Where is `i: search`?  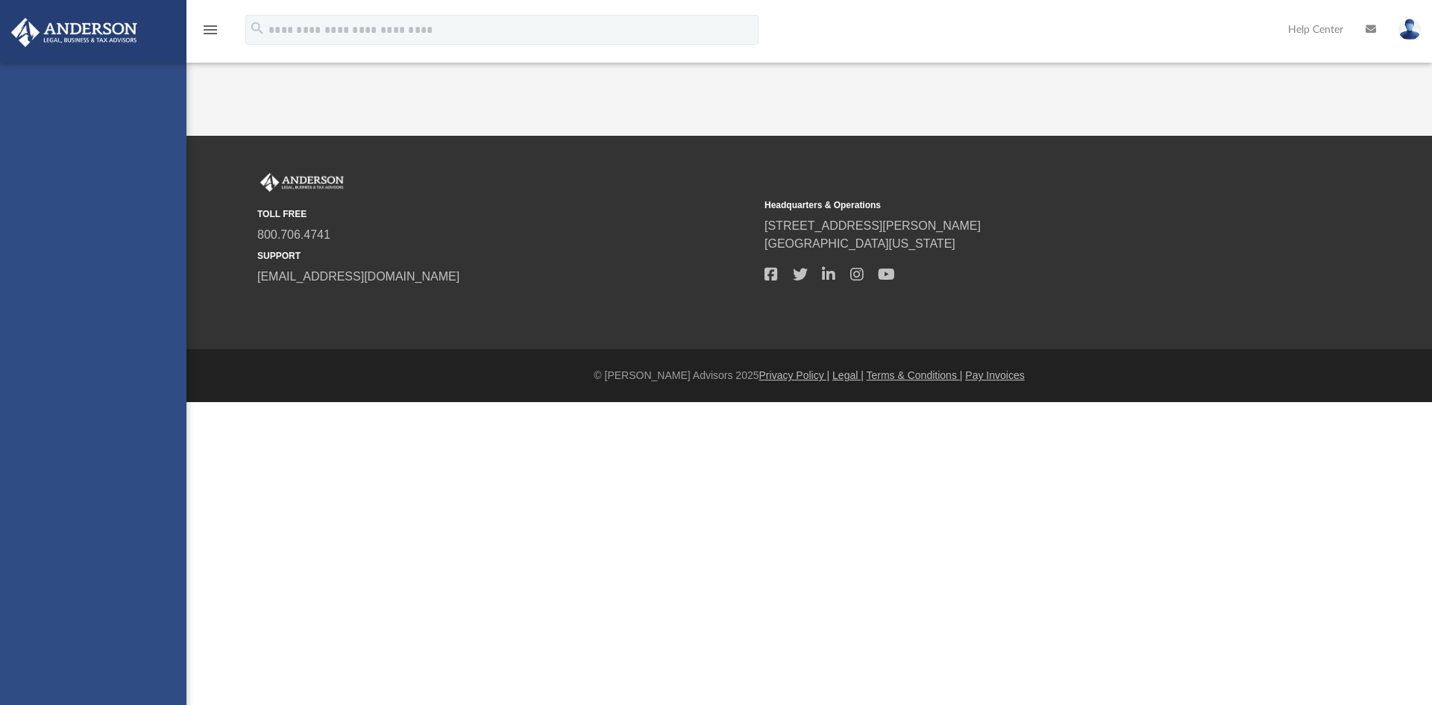
i: search is located at coordinates (257, 28).